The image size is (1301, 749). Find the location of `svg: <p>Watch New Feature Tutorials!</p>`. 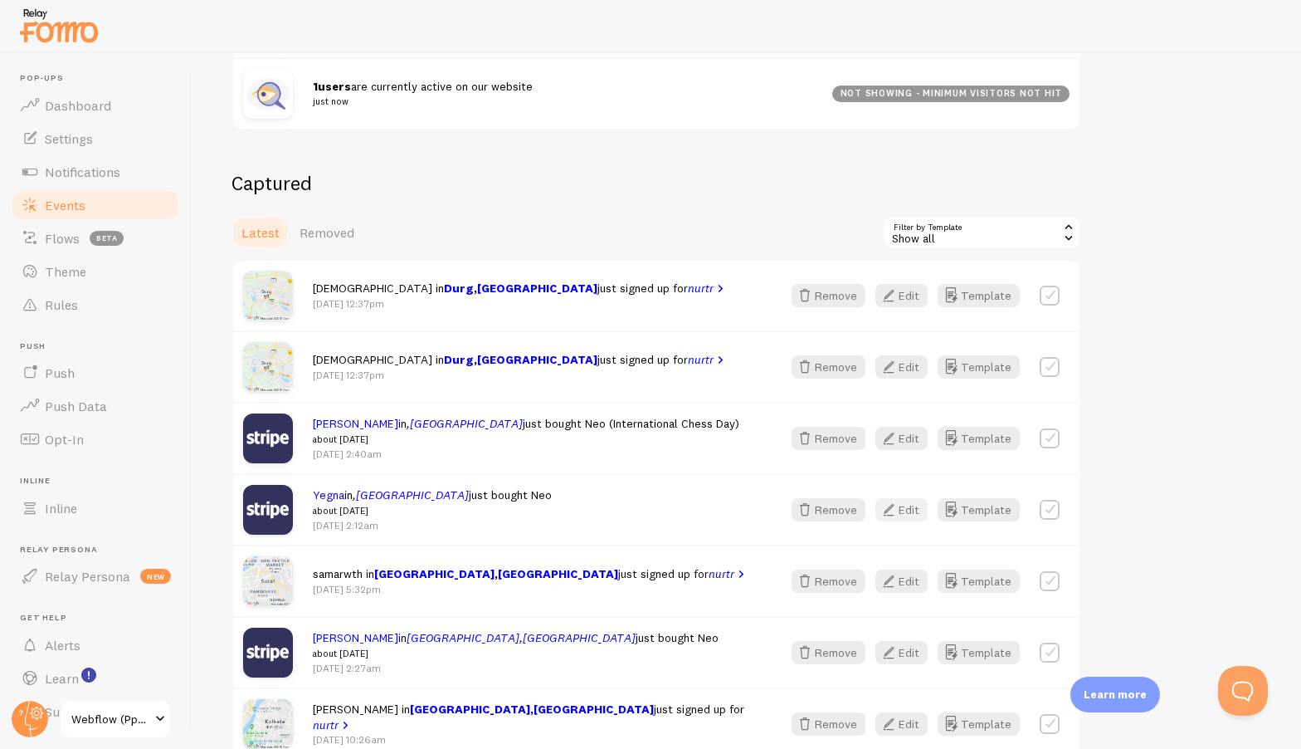

svg: <p>Watch New Feature Tutorials!</p> is located at coordinates (89, 675).